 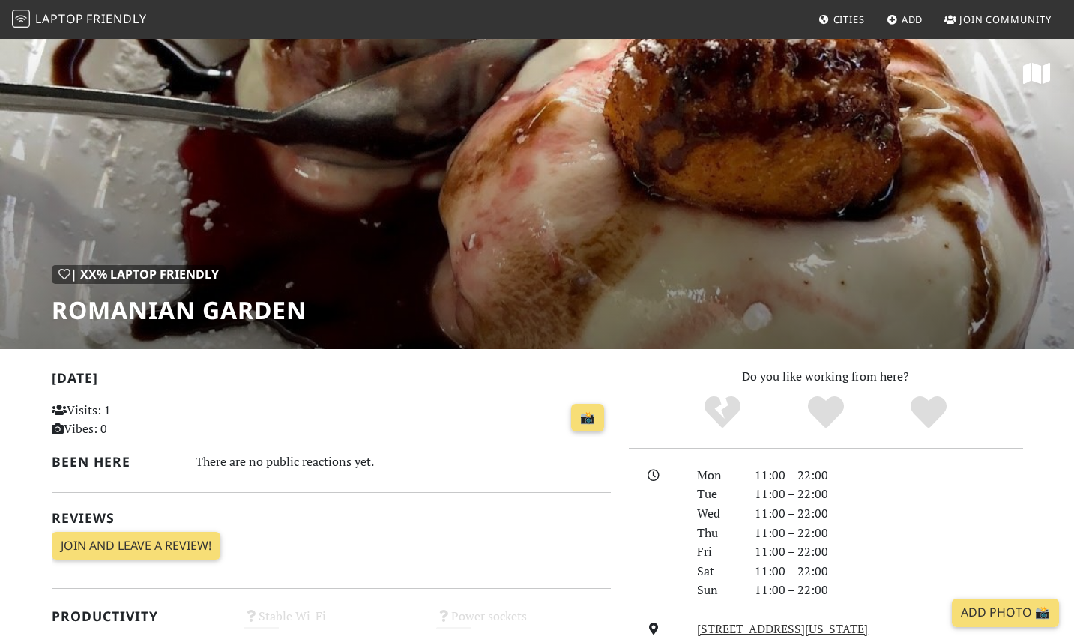 What do you see at coordinates (1005, 613) in the screenshot?
I see `a: Add Photo 📸` at bounding box center [1005, 613].